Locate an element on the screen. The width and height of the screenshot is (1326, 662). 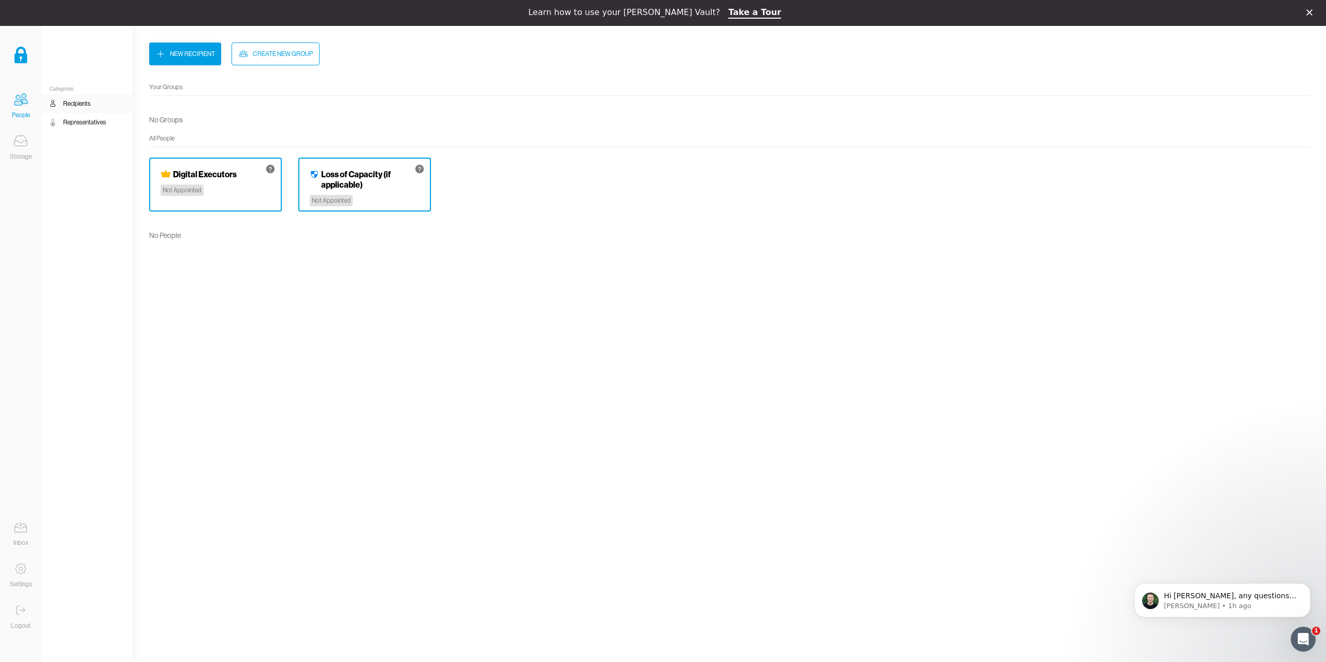
div: No People is located at coordinates (165, 235).